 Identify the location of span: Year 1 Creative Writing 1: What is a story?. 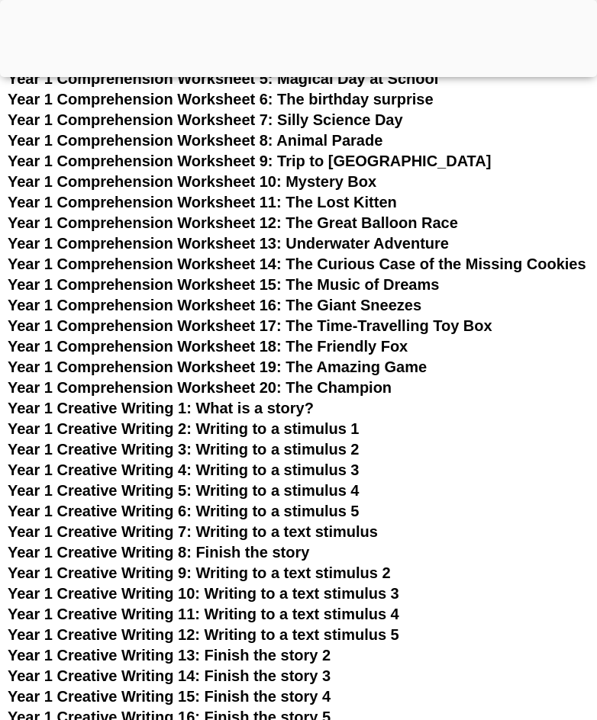
(160, 408).